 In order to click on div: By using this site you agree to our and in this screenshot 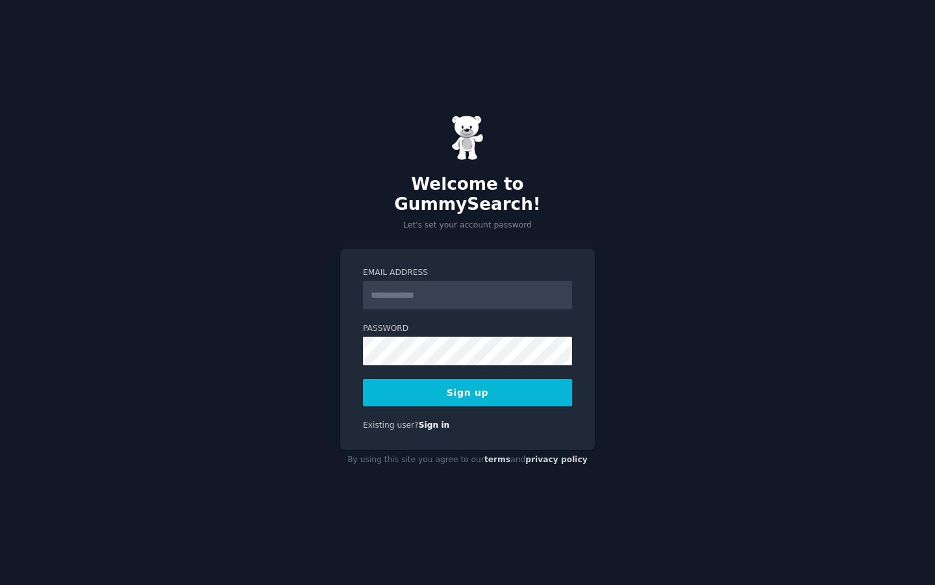, I will do `click(468, 460)`.